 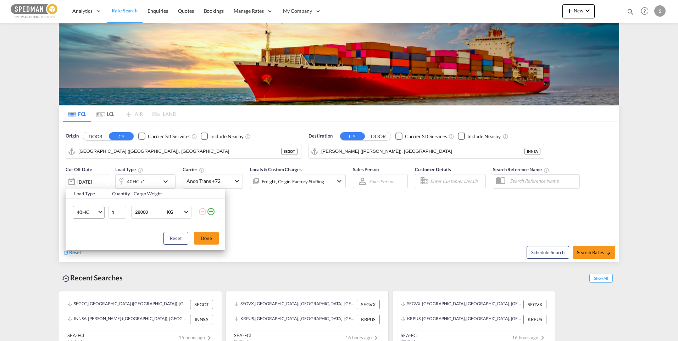 What do you see at coordinates (149, 213) in the screenshot?
I see `input: Enter Weight` at bounding box center [149, 213].